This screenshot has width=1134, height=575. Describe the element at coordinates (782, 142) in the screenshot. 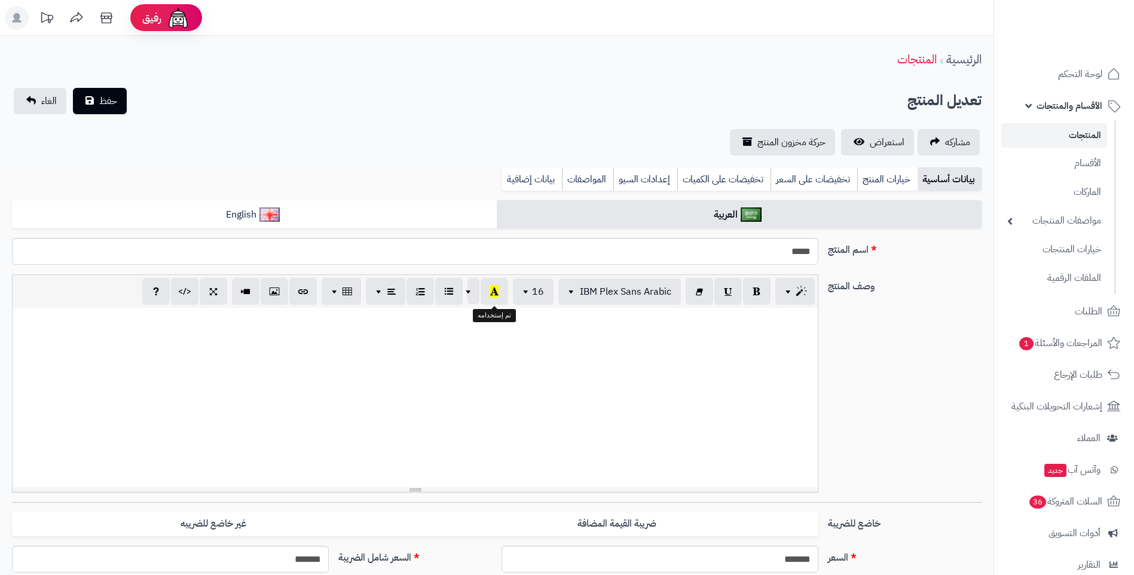

I see `a: حركة مخزون المنتج` at that location.